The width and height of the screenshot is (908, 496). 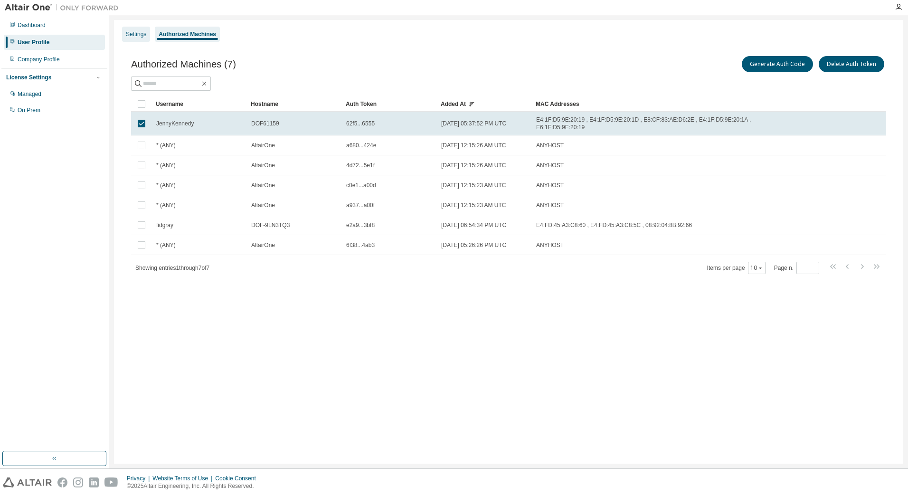 I want to click on img: youtube.svg, so click(x=111, y=482).